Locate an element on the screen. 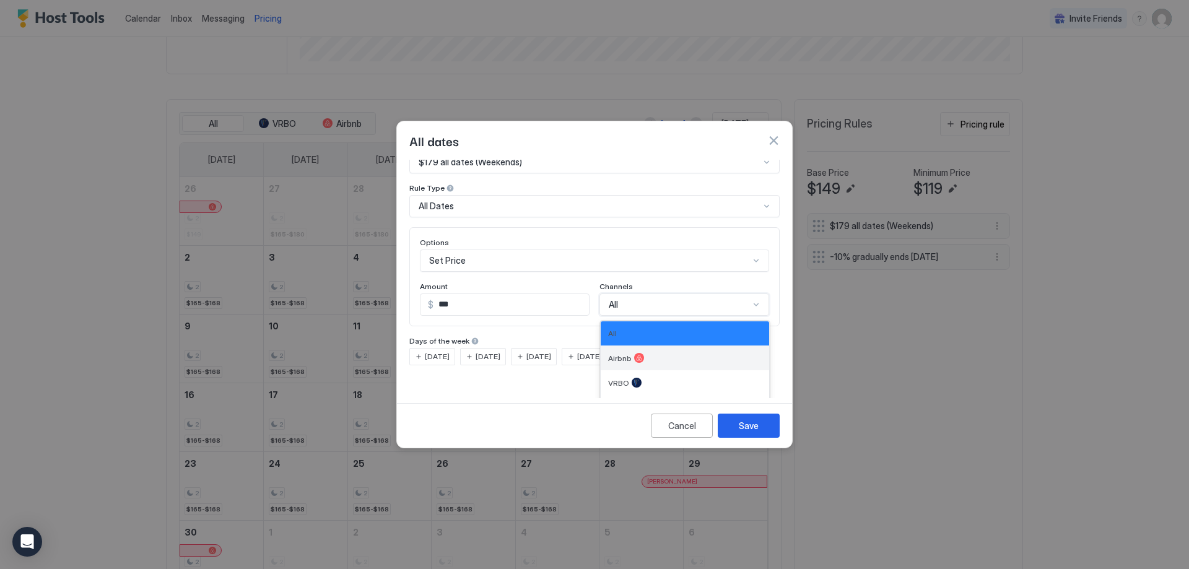 The image size is (1189, 569). span: VRBO is located at coordinates (619, 383).